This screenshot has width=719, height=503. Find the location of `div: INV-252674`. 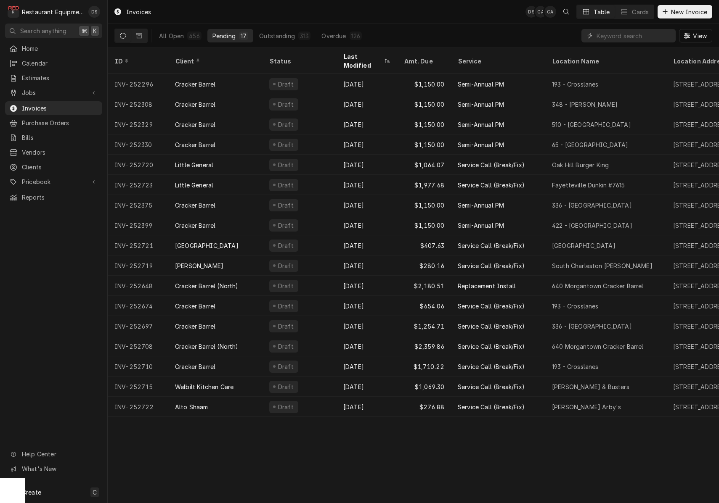

div: INV-252674 is located at coordinates (138, 306).